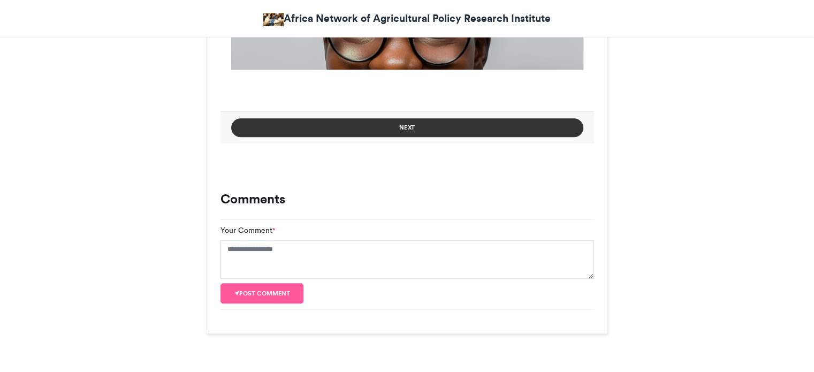  Describe the element at coordinates (248, 230) in the screenshot. I see `label: Your Comment` at that location.